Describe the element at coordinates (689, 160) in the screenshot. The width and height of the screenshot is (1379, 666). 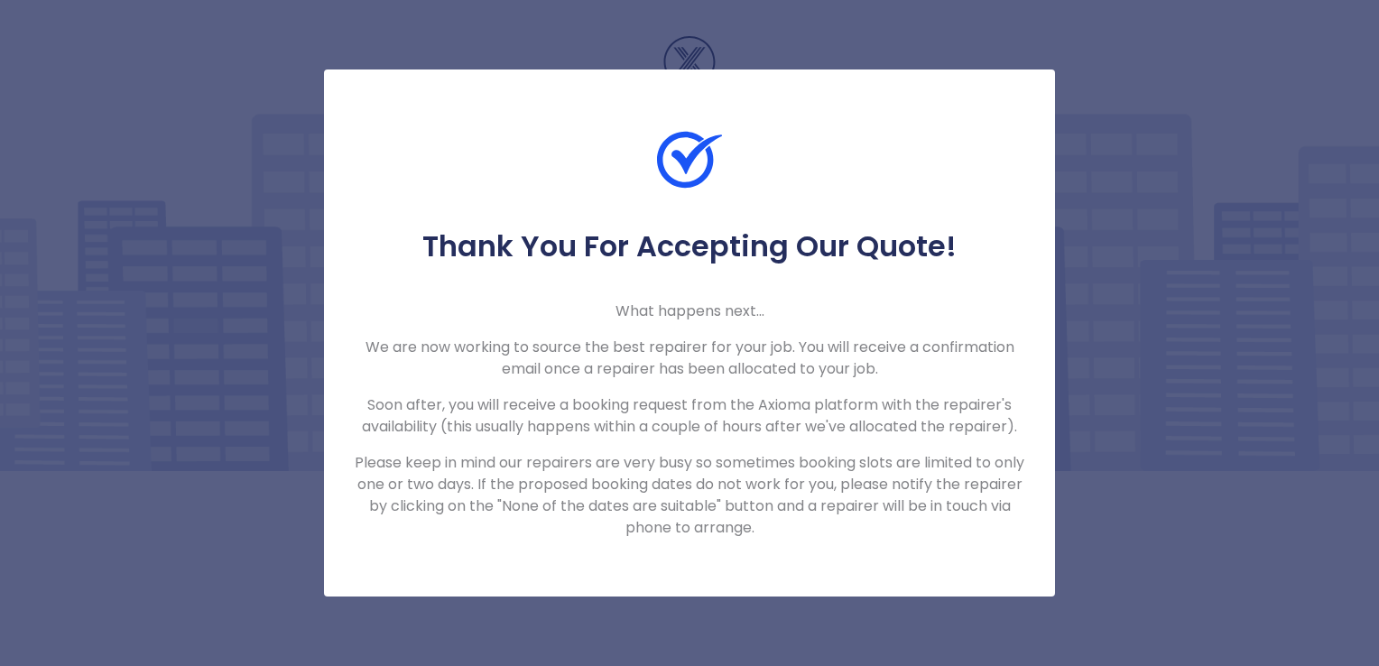
I see `img: Check` at that location.